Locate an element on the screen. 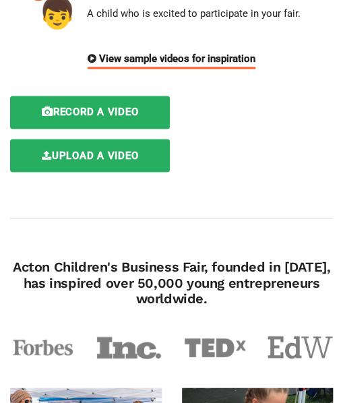  img: educationweek-b44e3a78a0cc50812acddf996c80439c68a45cffb8f3ee3cd50a8b6969dbcca9.png is located at coordinates (300, 347).